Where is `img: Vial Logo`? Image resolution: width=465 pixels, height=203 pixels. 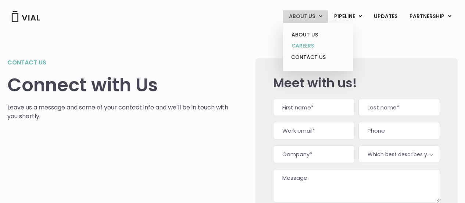 img: Vial Logo is located at coordinates (26, 17).